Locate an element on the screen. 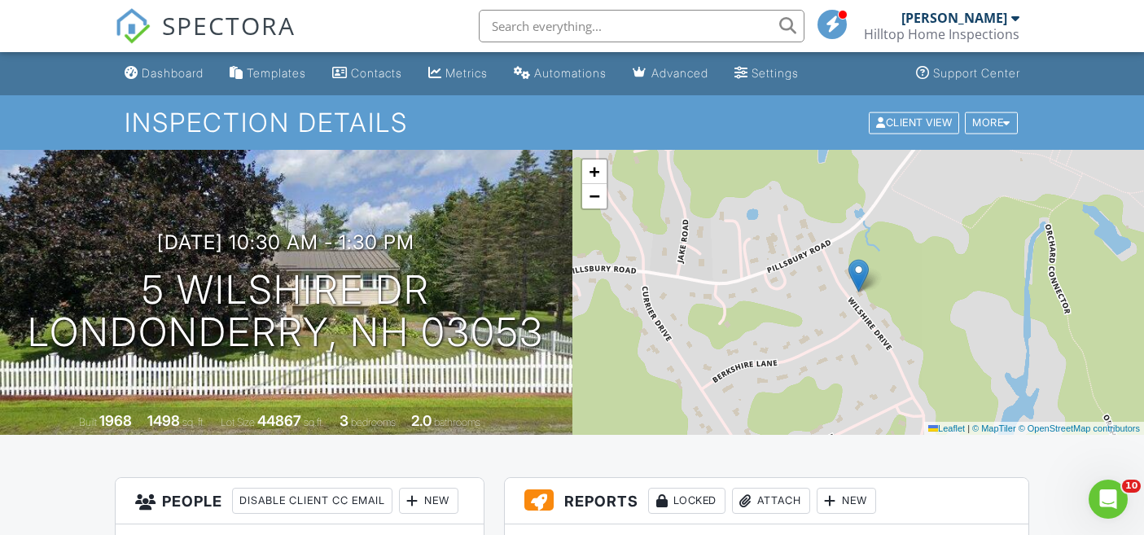 The height and width of the screenshot is (535, 1144). div: 2.0 is located at coordinates (421, 420).